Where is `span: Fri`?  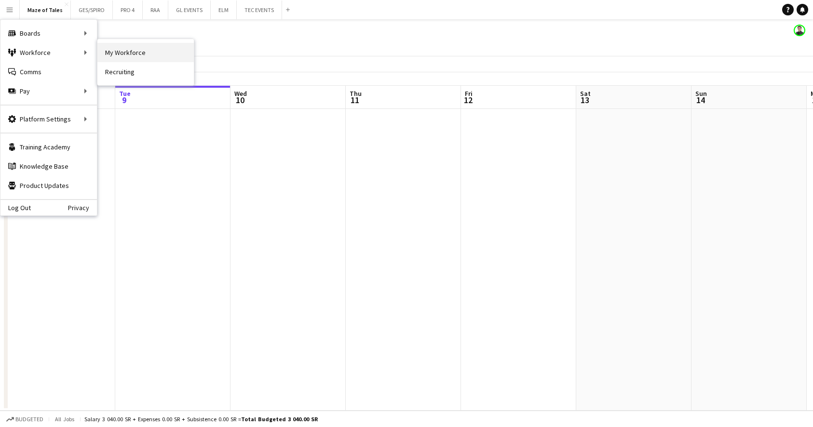
span: Fri is located at coordinates (468, 93).